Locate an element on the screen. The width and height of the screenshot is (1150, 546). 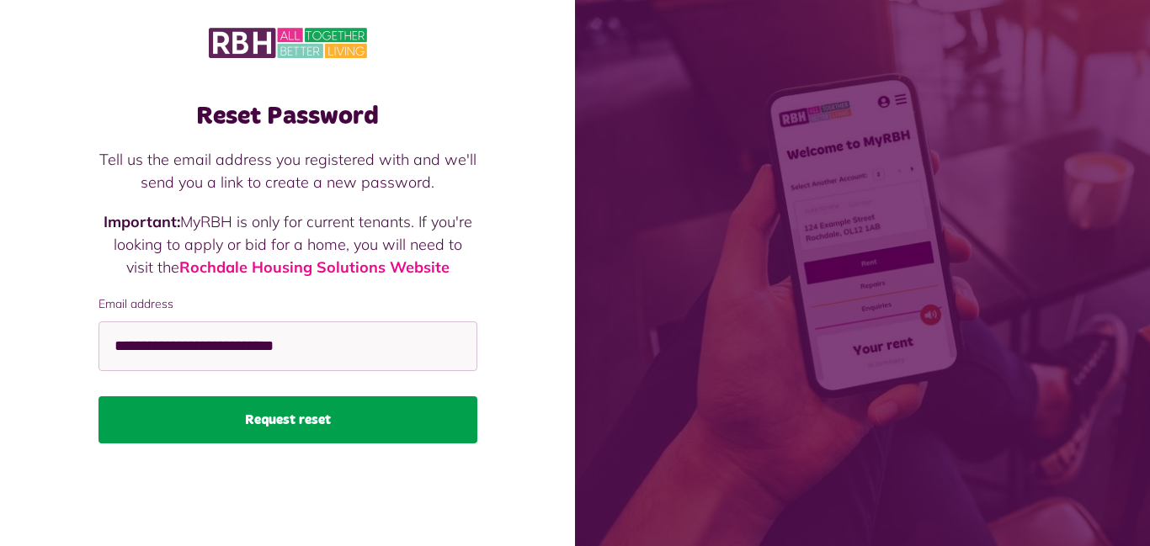
p: Tell us the email address you registered with and we'll send you a link to create a new password. is located at coordinates (288, 171).